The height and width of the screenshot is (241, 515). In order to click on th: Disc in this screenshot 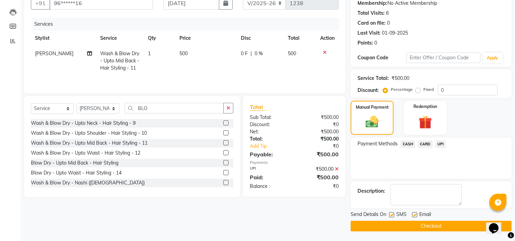, I will do `click(260, 38)`.